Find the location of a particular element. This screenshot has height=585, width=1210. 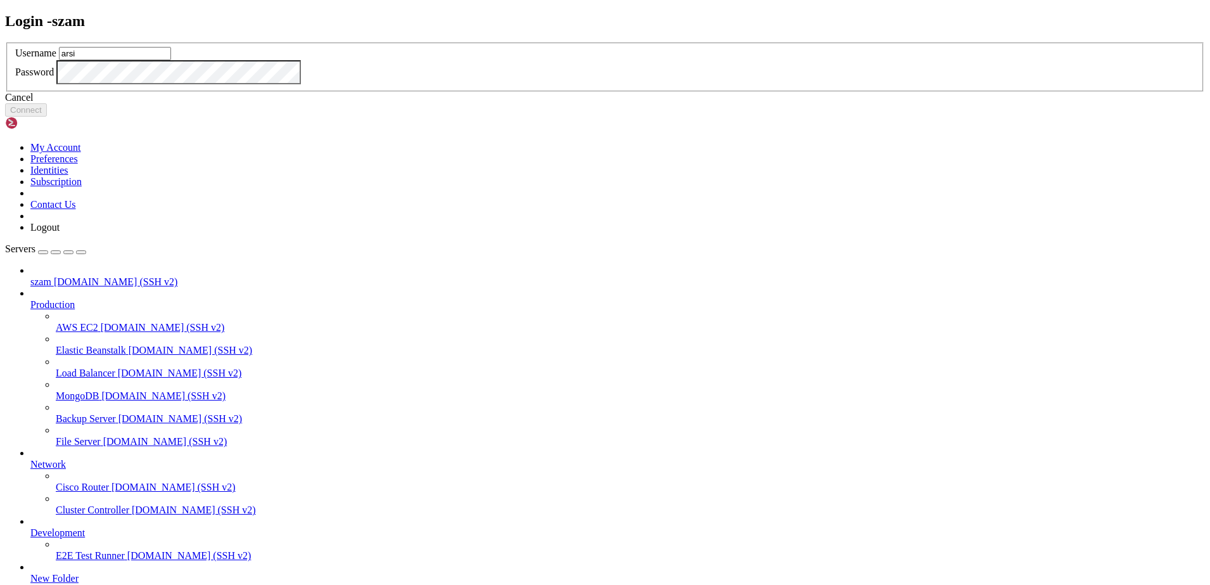

a: Servers is located at coordinates (46, 248).